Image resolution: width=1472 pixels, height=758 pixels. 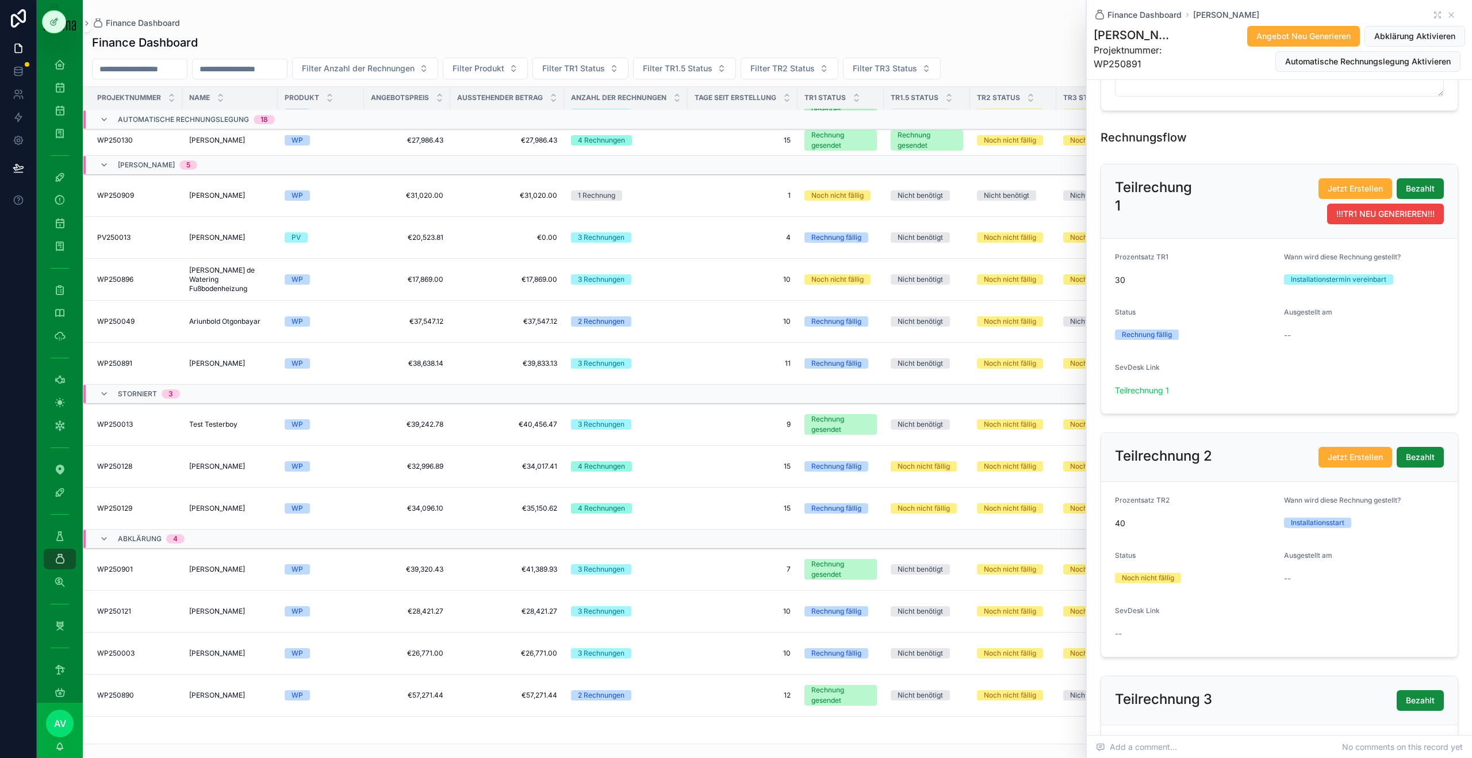 What do you see at coordinates (140, 539) in the screenshot?
I see `span: Abklärung` at bounding box center [140, 539].